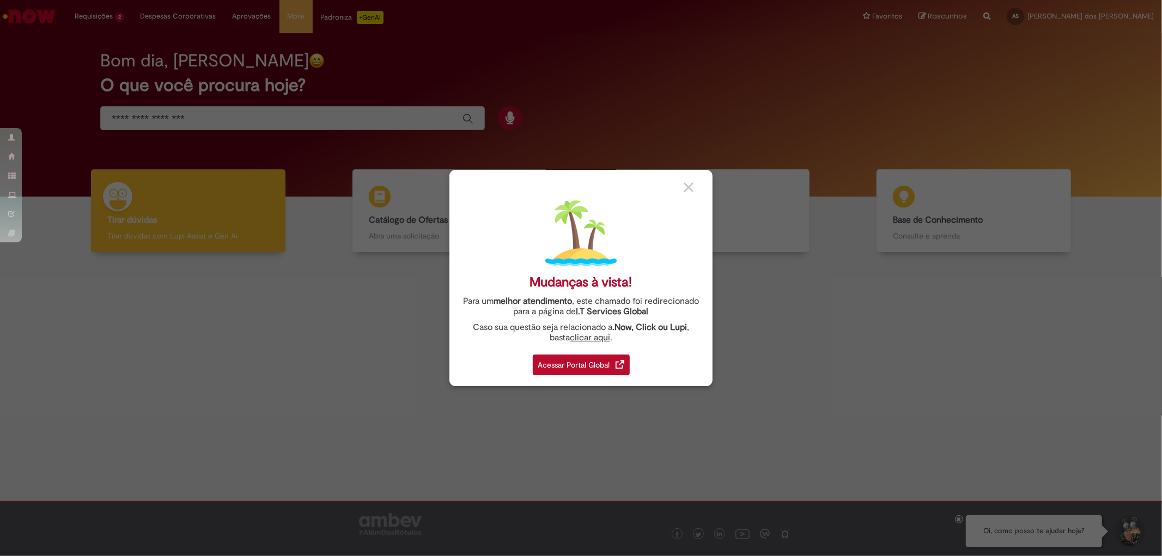  I want to click on img: close_button_grey.png, so click(689, 187).